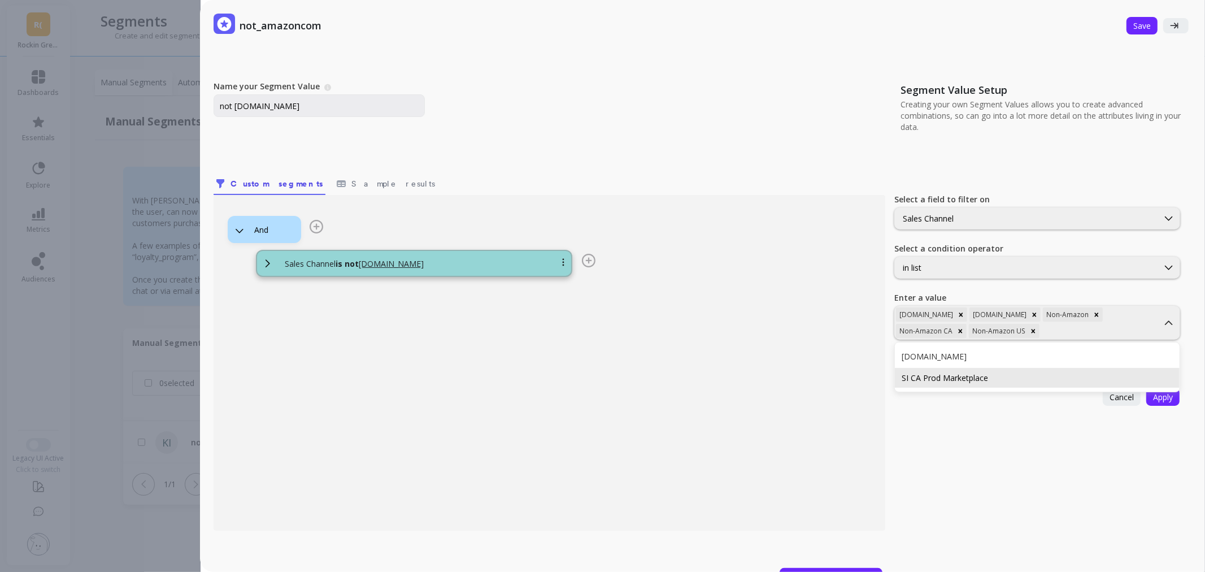  What do you see at coordinates (960, 330) in the screenshot?
I see `div: Remove Non-Amazon CA` at bounding box center [960, 330].